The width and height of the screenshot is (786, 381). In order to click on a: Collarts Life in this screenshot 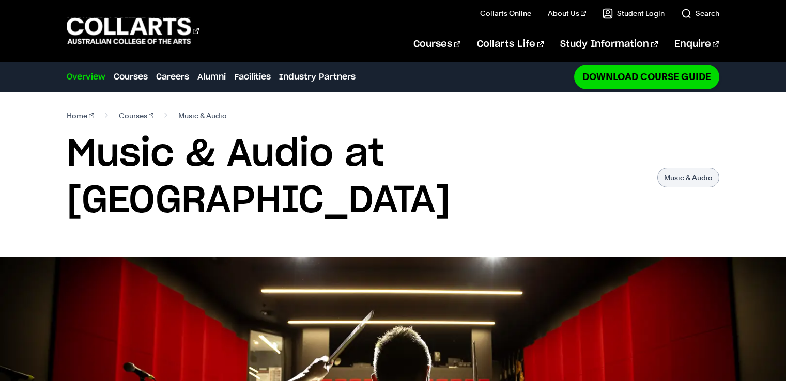, I will do `click(510, 44)`.